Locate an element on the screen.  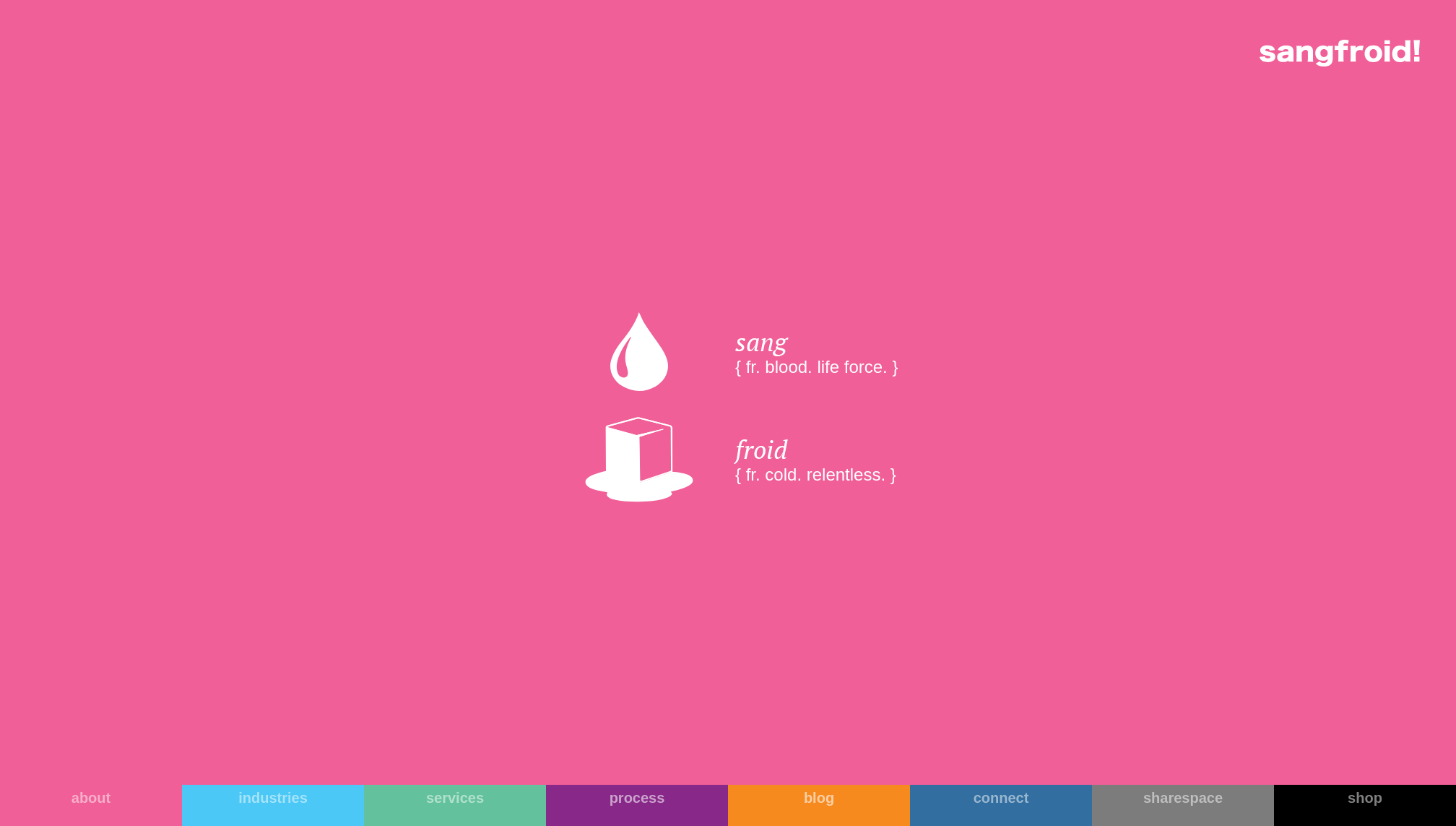
img: logo is located at coordinates (1340, 52).